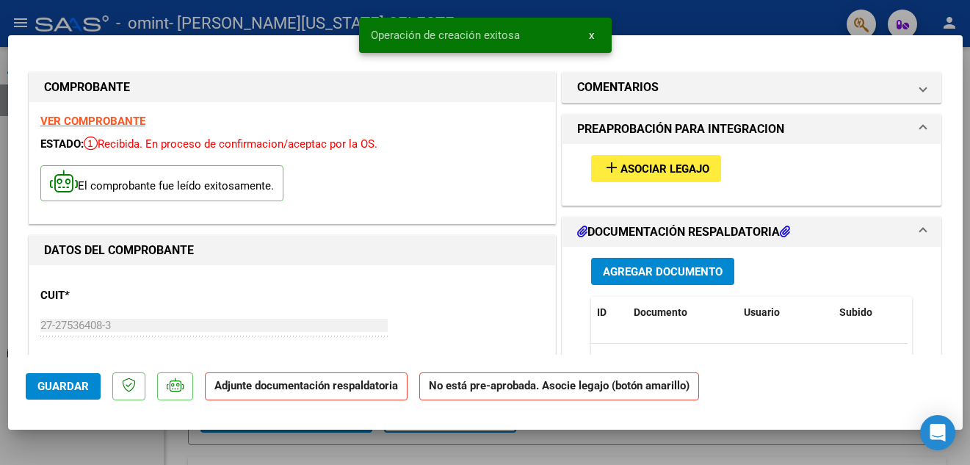  What do you see at coordinates (62, 144) in the screenshot?
I see `span: ESTADO:` at bounding box center [62, 144].